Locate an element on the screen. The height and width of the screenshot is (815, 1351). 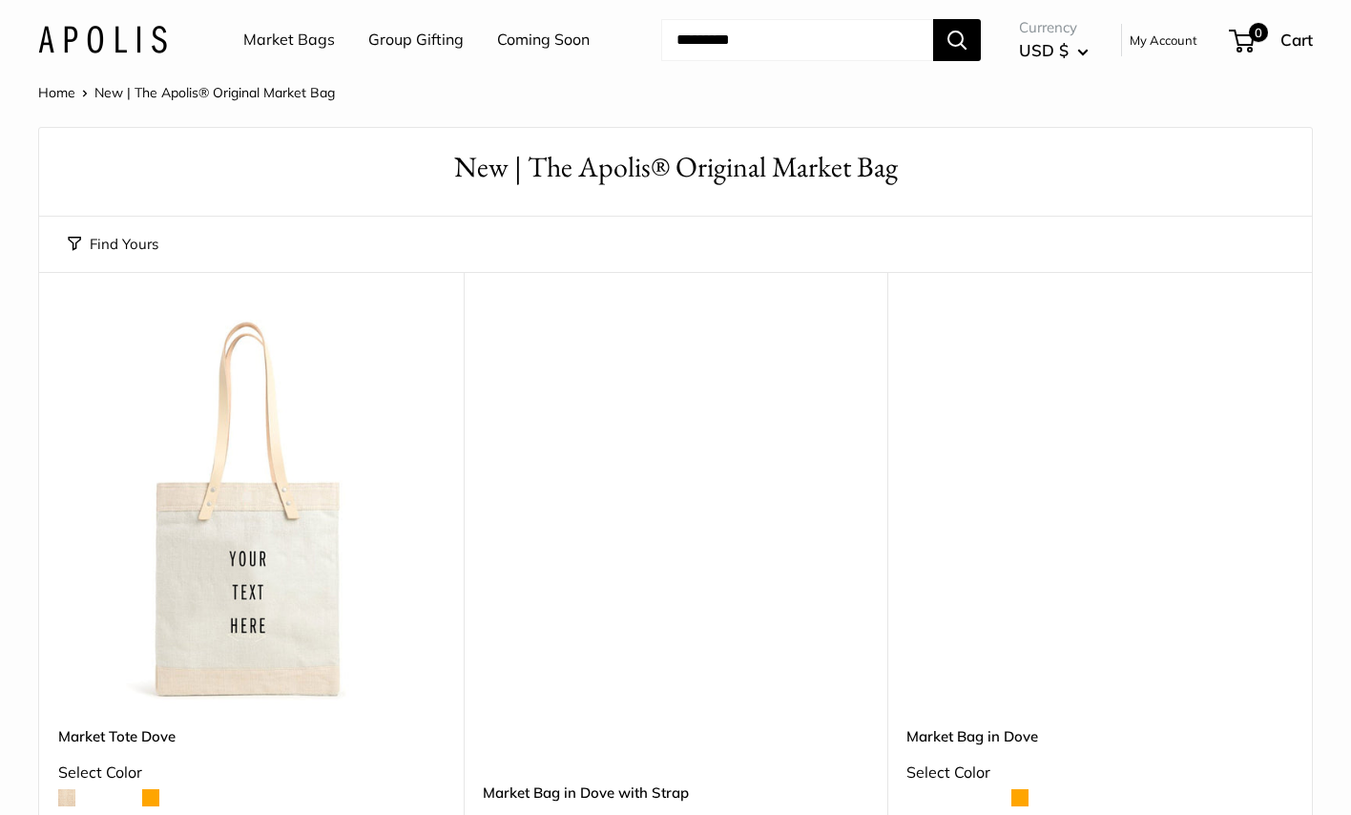
img: Apolis is located at coordinates (102, 39).